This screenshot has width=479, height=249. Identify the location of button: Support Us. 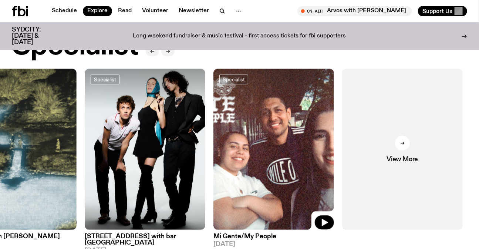
(442, 11).